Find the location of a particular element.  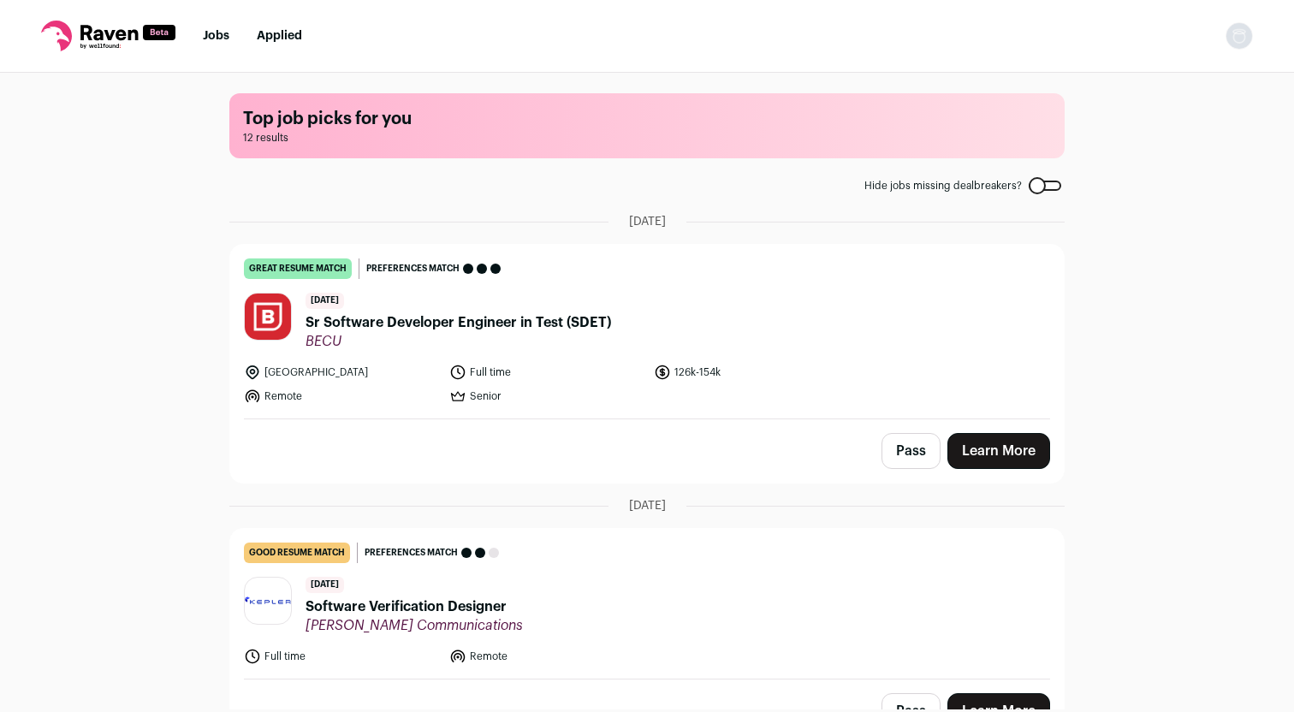

img: 775b99079d6efd23b57d31e6fbb68c1ae7ca4f5a33a57fba1e4e6c151d921fb7.png is located at coordinates (268, 601).